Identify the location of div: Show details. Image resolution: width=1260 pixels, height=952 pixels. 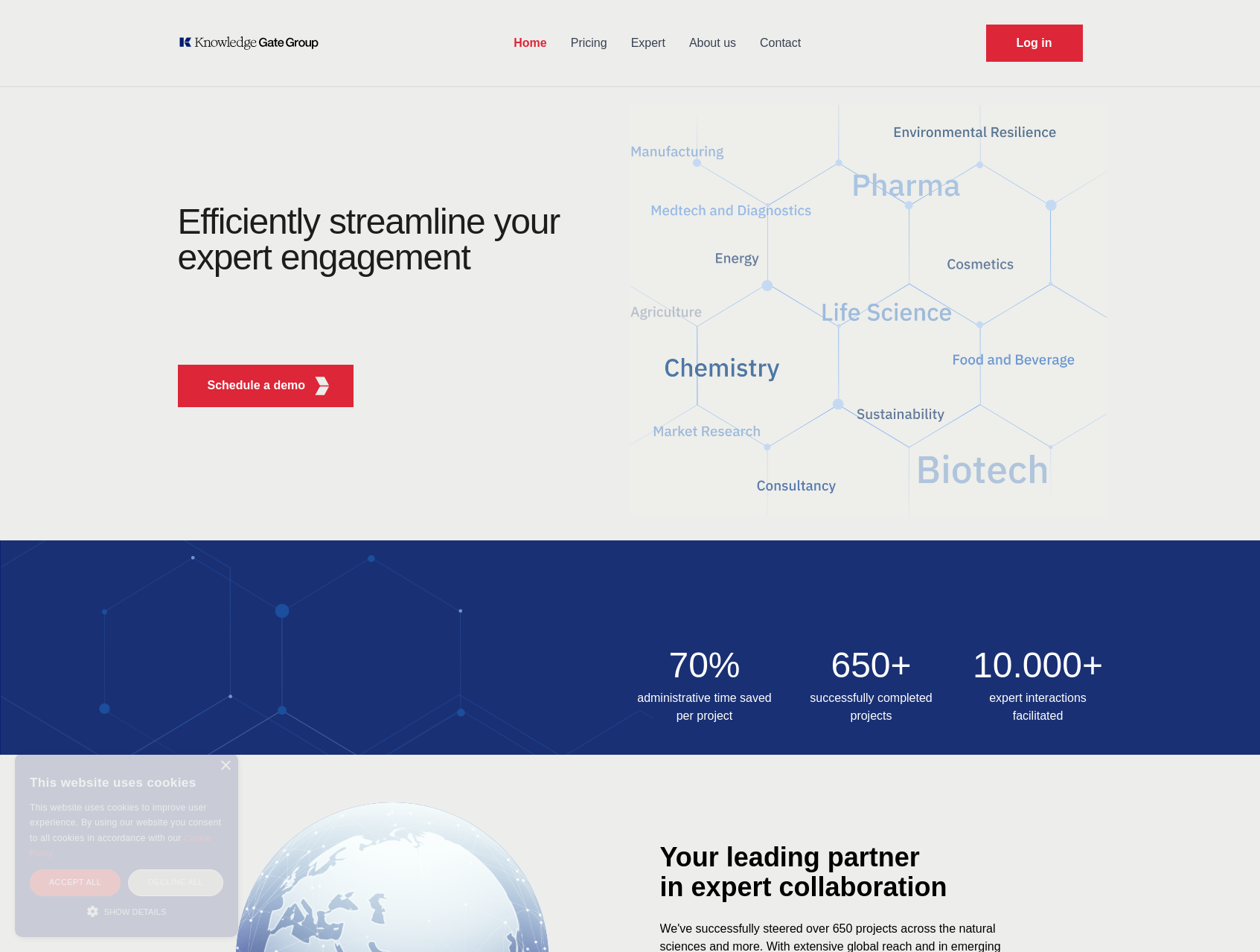
(126, 910).